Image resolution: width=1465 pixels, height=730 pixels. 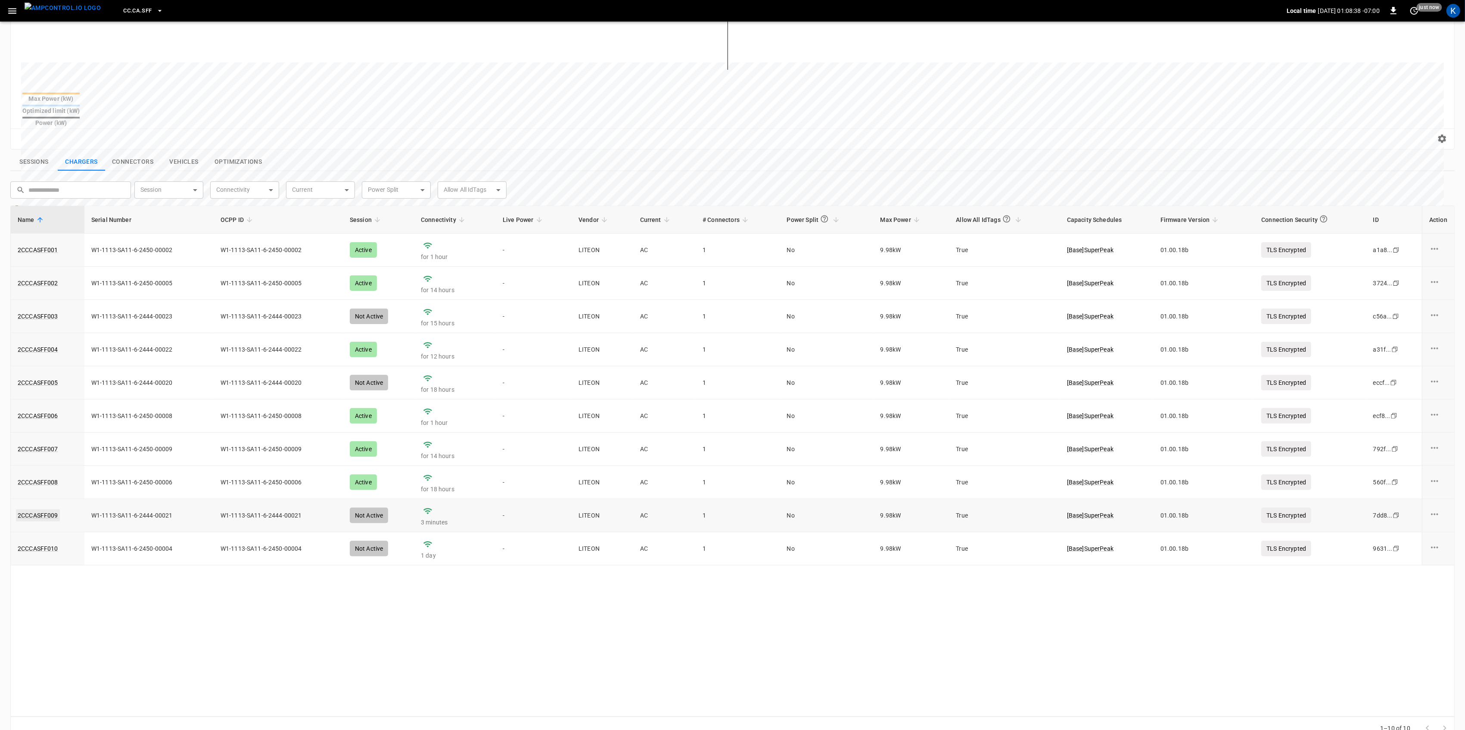 What do you see at coordinates (38, 515) in the screenshot?
I see `a: 2CCCASFF009` at bounding box center [38, 515].